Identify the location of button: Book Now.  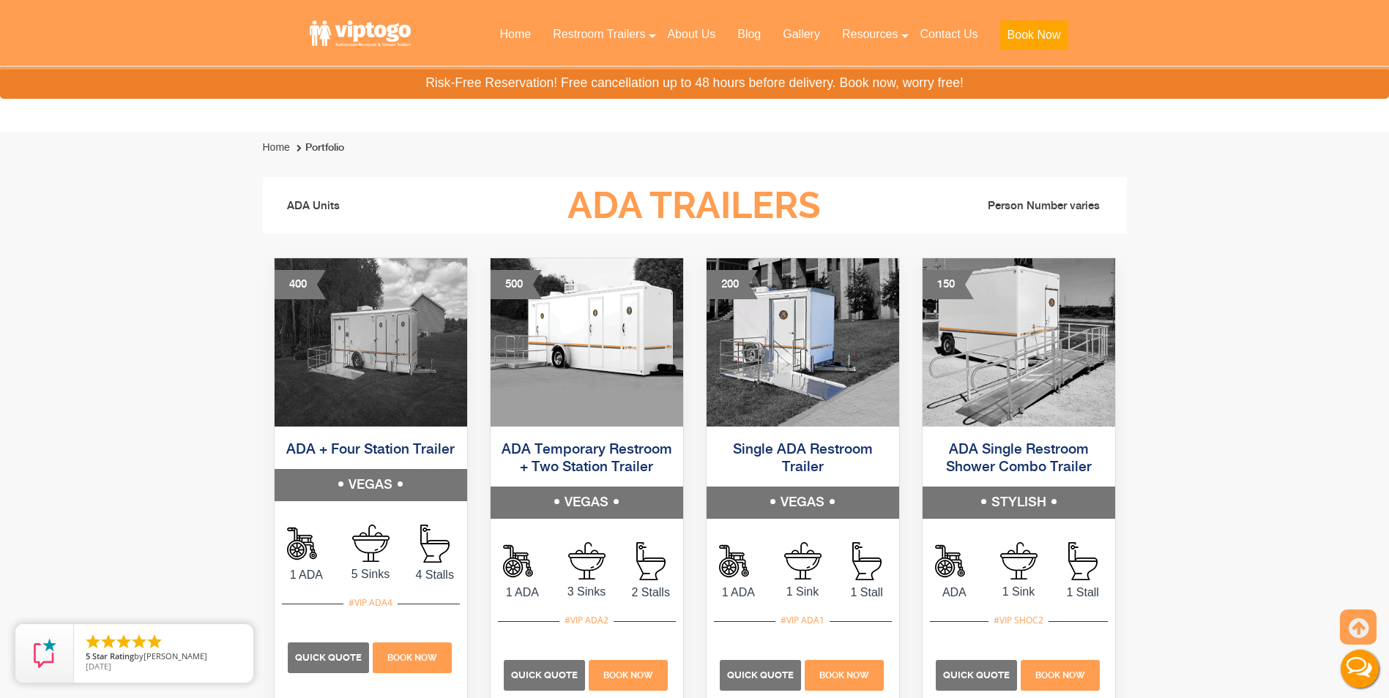
(1034, 35).